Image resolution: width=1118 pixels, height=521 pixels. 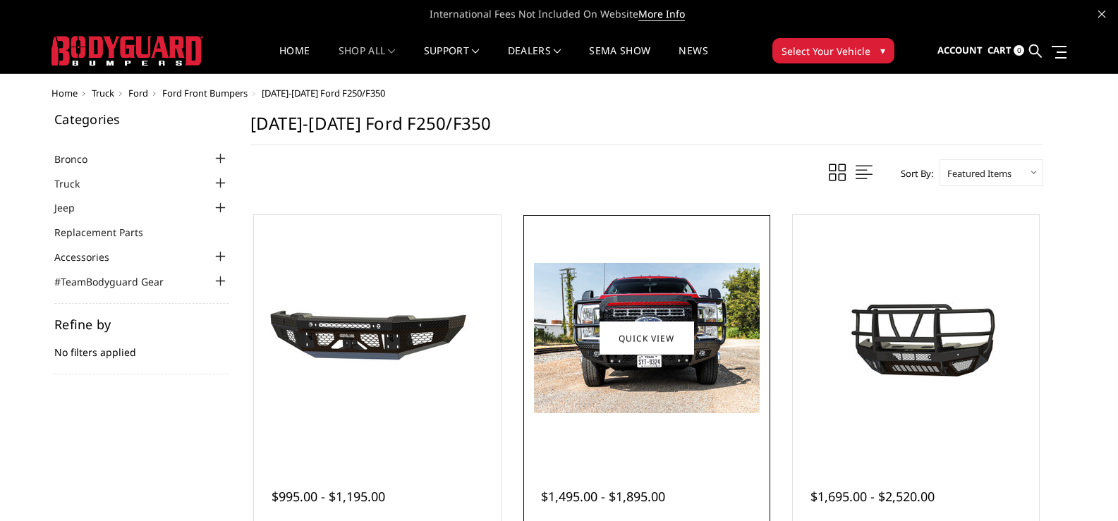 What do you see at coordinates (138, 93) in the screenshot?
I see `span: Ford` at bounding box center [138, 93].